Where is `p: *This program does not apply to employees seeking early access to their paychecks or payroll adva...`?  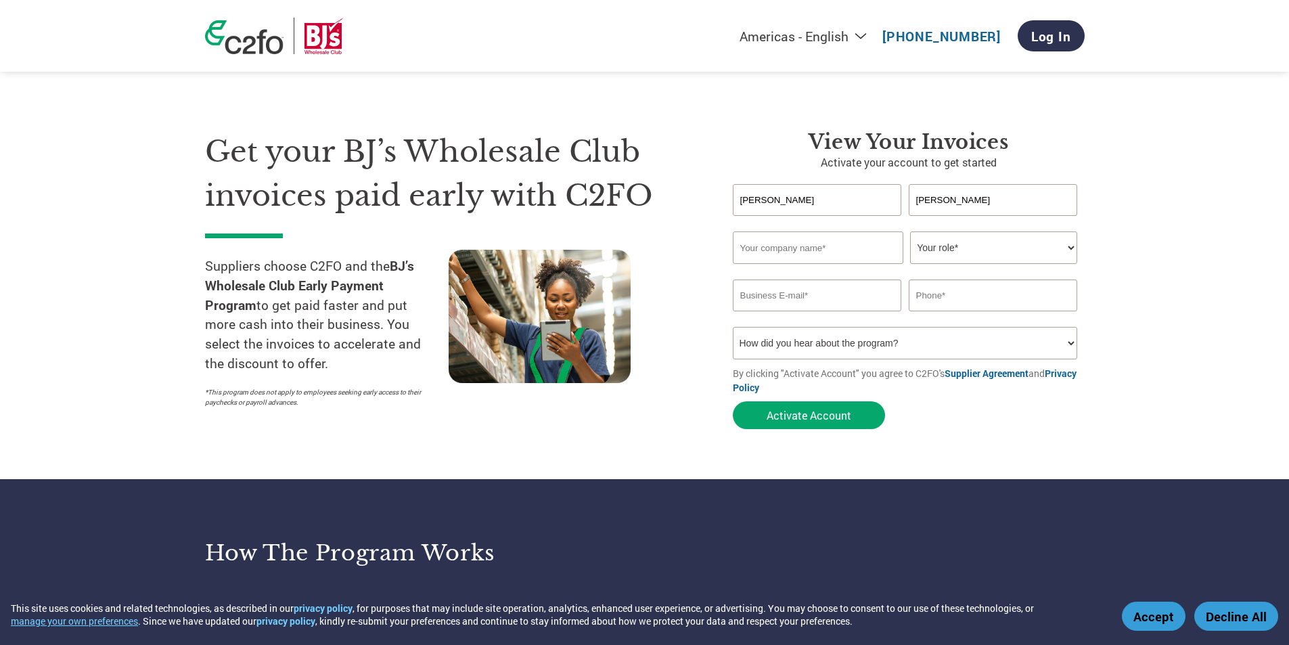 p: *This program does not apply to employees seeking early access to their paychecks or payroll adva... is located at coordinates (320, 397).